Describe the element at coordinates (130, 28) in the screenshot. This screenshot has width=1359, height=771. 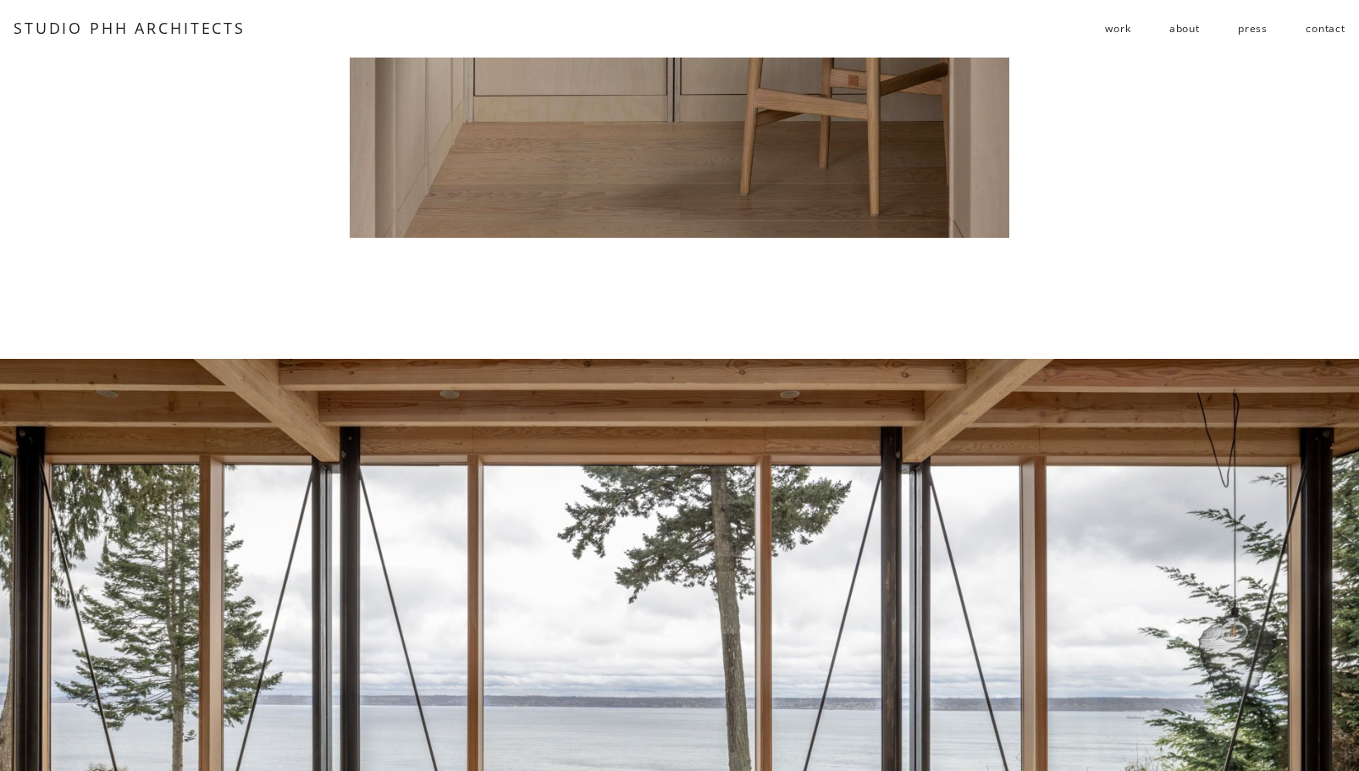
I see `a: STUDIO PHH ARCHITECTS` at that location.